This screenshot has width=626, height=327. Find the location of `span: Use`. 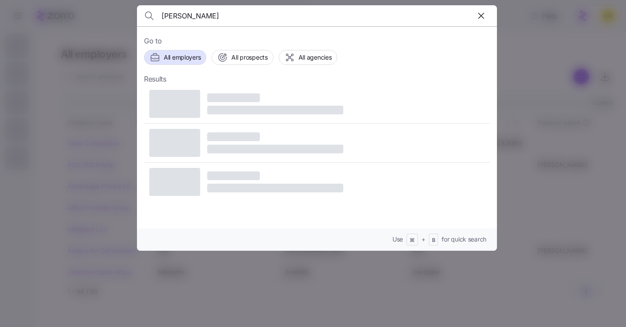

span: Use is located at coordinates (398, 240).